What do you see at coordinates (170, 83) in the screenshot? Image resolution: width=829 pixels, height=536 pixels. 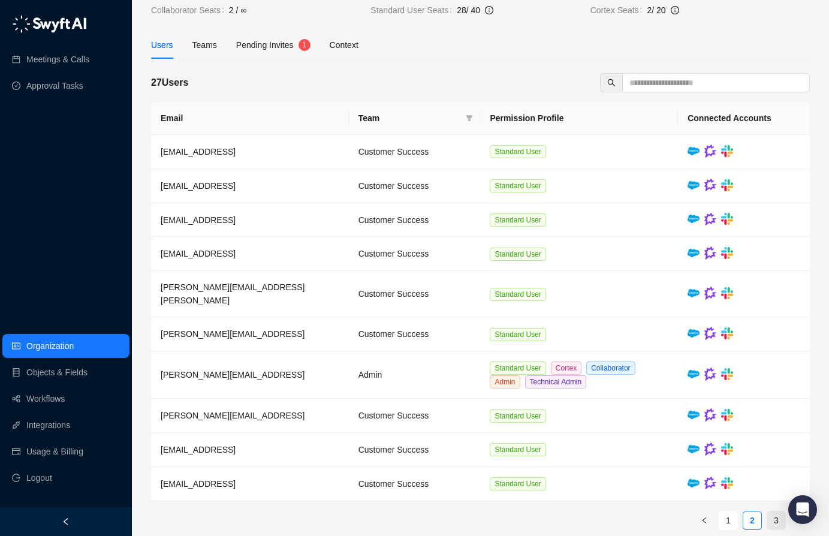 I see `h5: 27 Users` at bounding box center [170, 83].